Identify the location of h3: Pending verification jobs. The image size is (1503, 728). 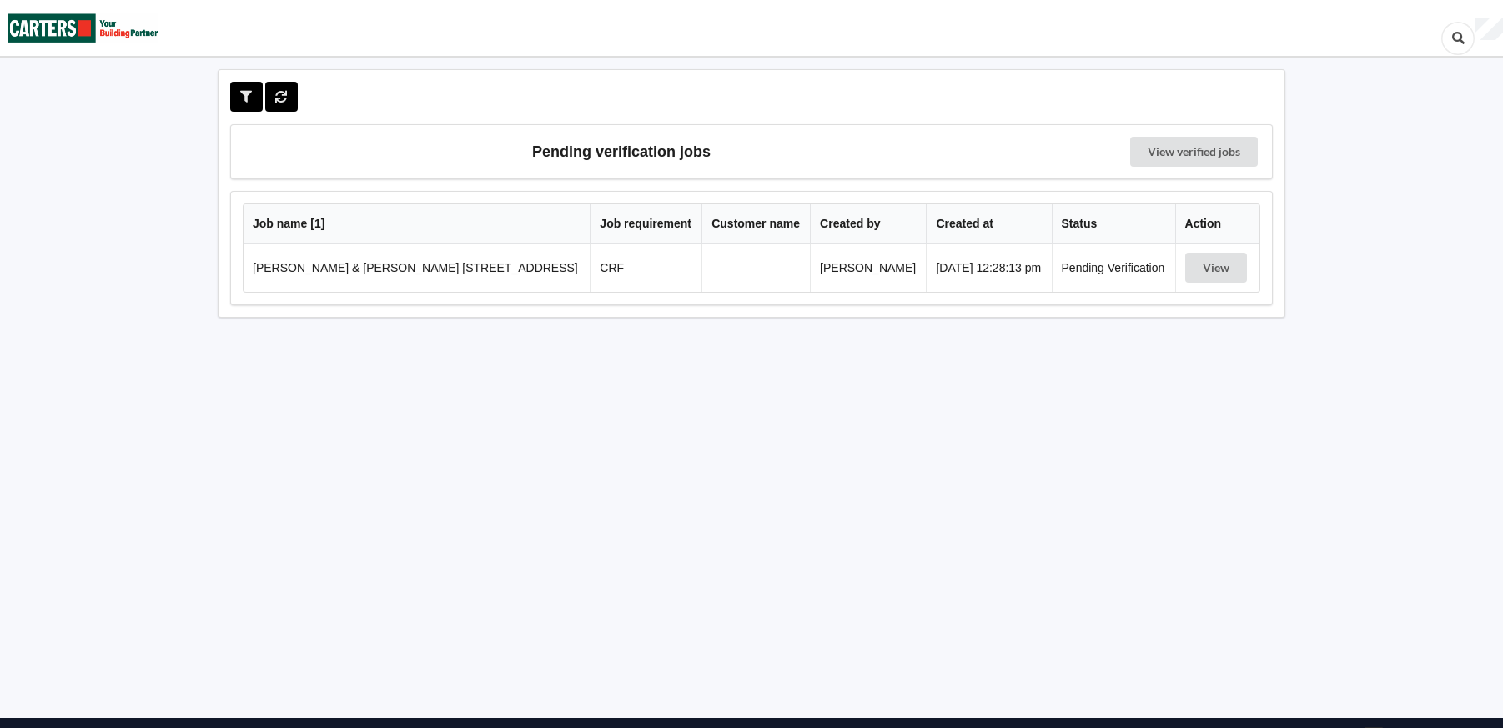
(621, 152).